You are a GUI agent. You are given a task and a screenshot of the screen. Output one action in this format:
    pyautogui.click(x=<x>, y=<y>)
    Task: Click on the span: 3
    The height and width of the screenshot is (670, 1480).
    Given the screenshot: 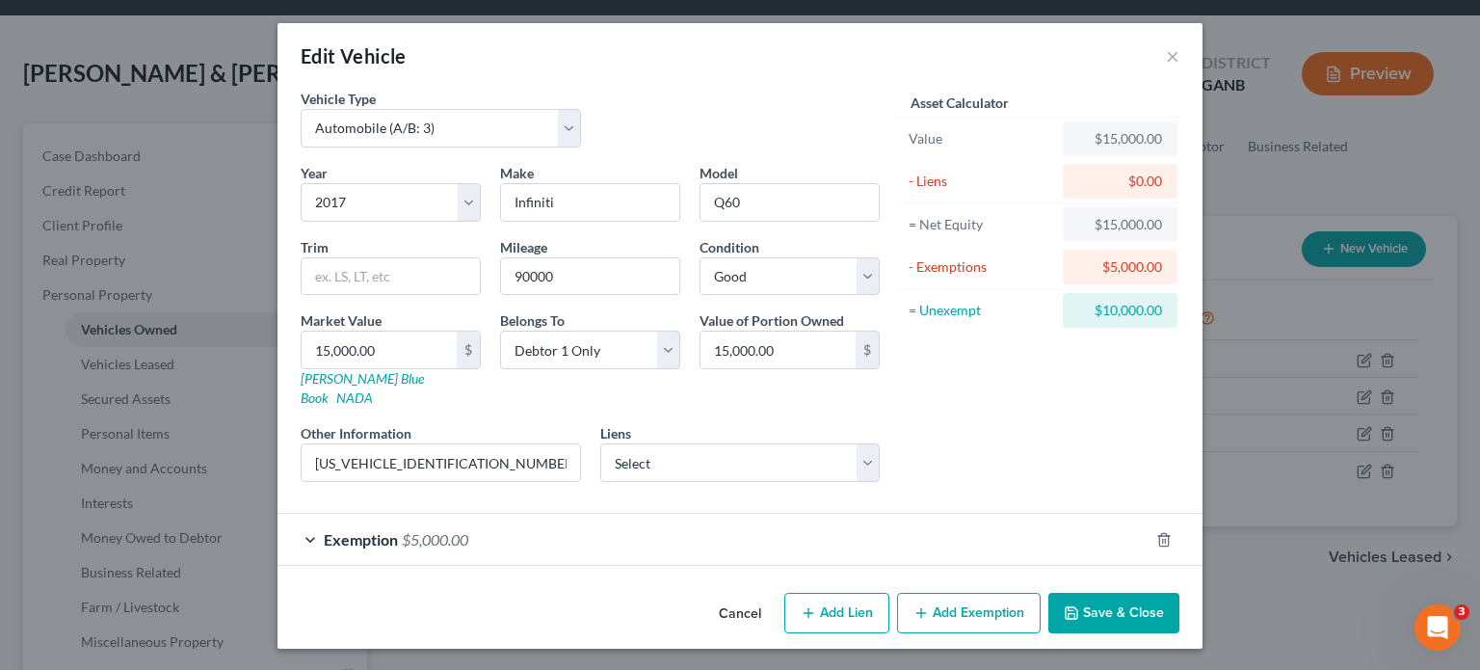 What is the action you would take?
    pyautogui.click(x=1461, y=612)
    